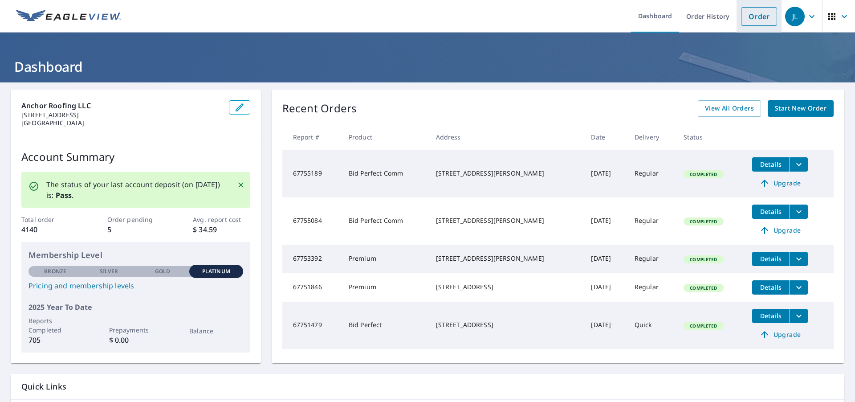 The height and width of the screenshot is (402, 855). Describe the element at coordinates (798, 287) in the screenshot. I see `button: filesDropdownBtn-67751846` at that location.